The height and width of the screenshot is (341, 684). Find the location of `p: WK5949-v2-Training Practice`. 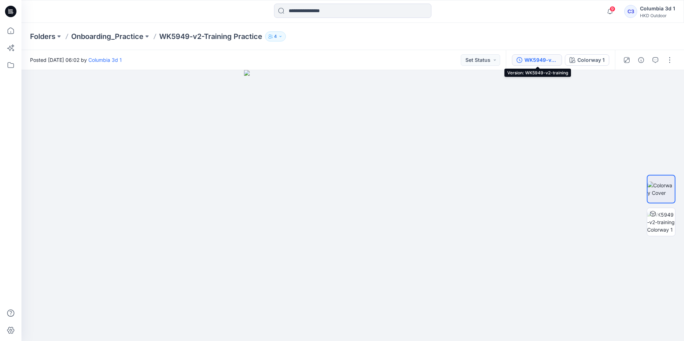

p: WK5949-v2-Training Practice is located at coordinates (211, 37).